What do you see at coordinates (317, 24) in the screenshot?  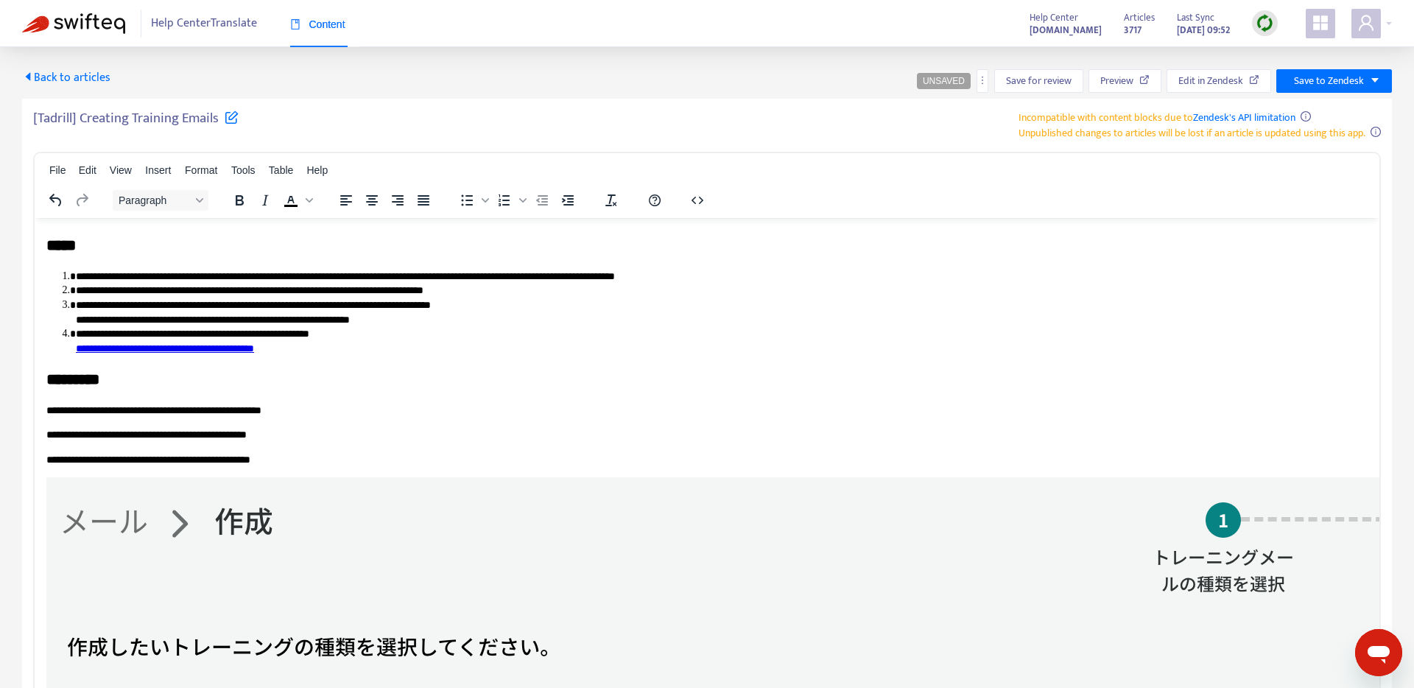 I see `span: Content` at bounding box center [317, 24].